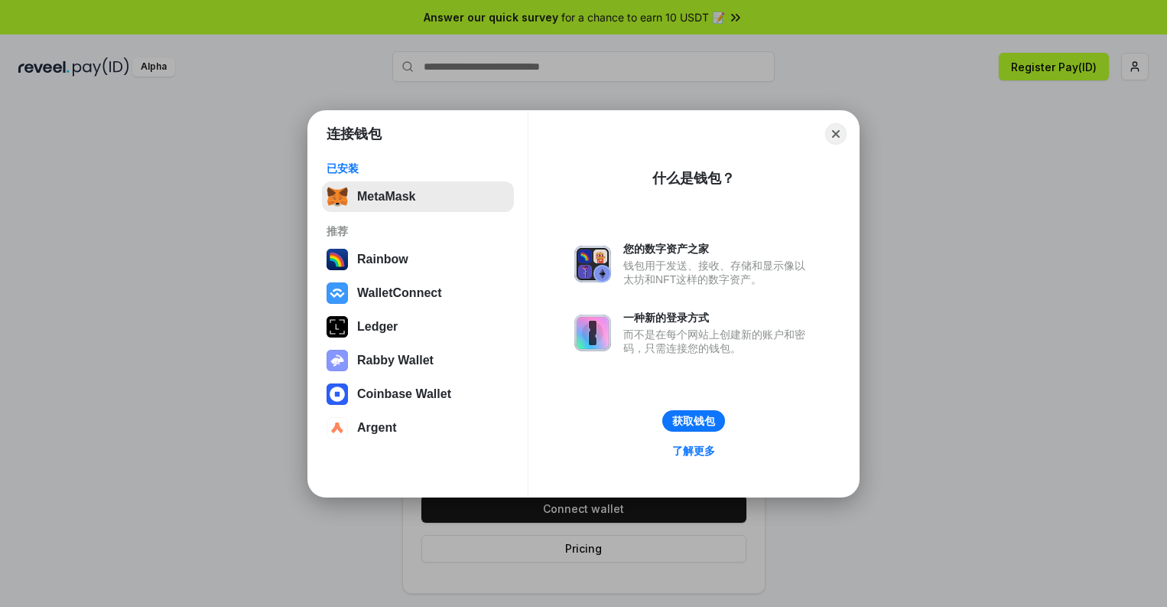 The image size is (1167, 607). Describe the element at coordinates (354, 134) in the screenshot. I see `h1: 连接钱包` at that location.